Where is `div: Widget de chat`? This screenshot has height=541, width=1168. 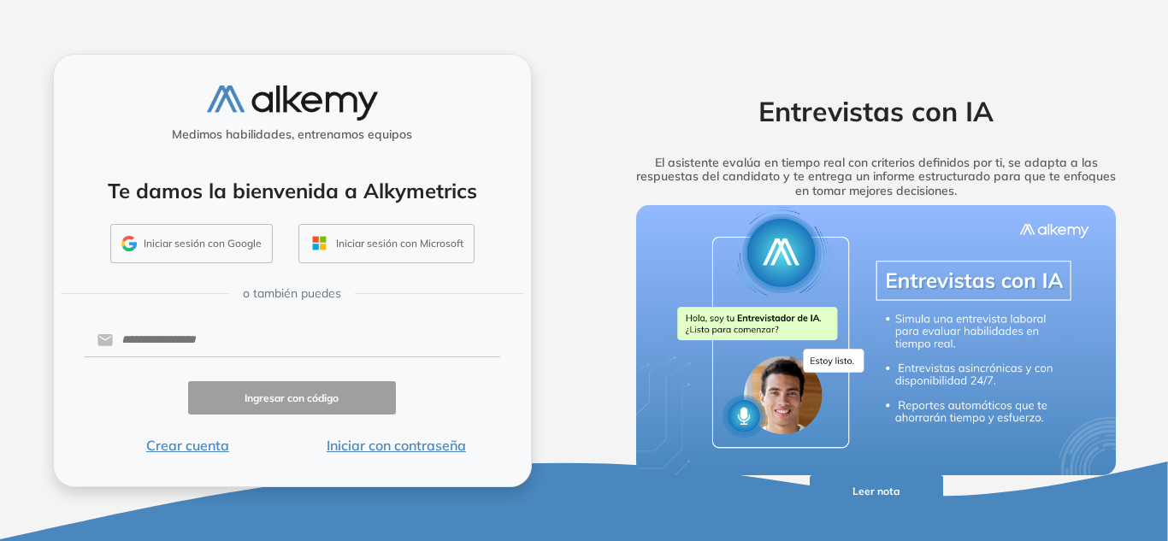
div: Widget de chat is located at coordinates (1125, 500).